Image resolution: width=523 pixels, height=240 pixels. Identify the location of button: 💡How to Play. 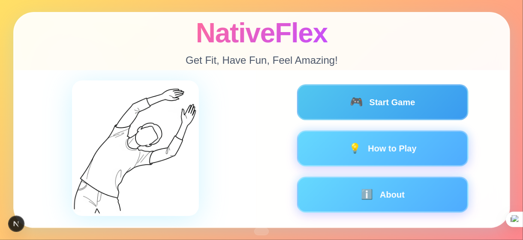
(382, 149).